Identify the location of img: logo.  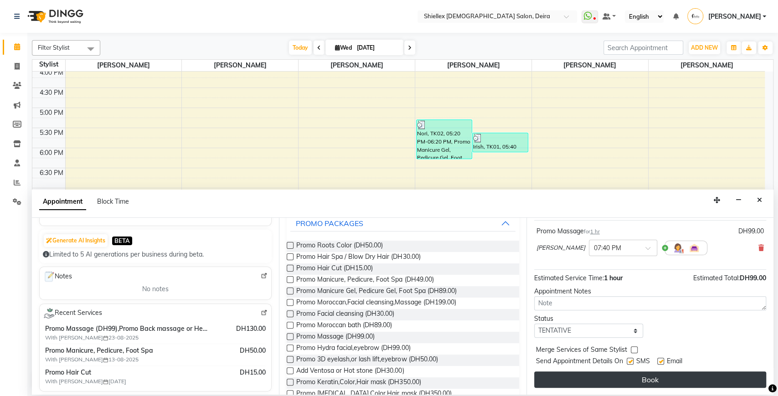
(54, 16).